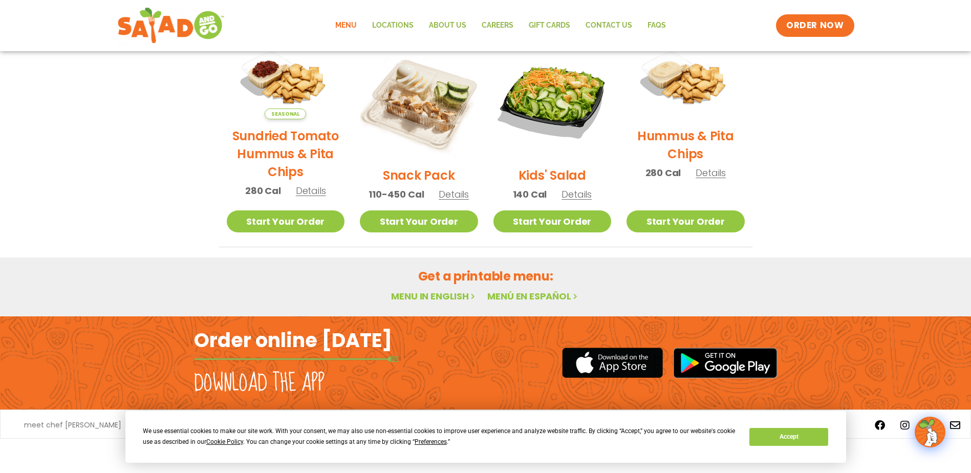 The height and width of the screenshot is (473, 971). Describe the element at coordinates (500, 26) in the screenshot. I see `nav: Menu` at that location.